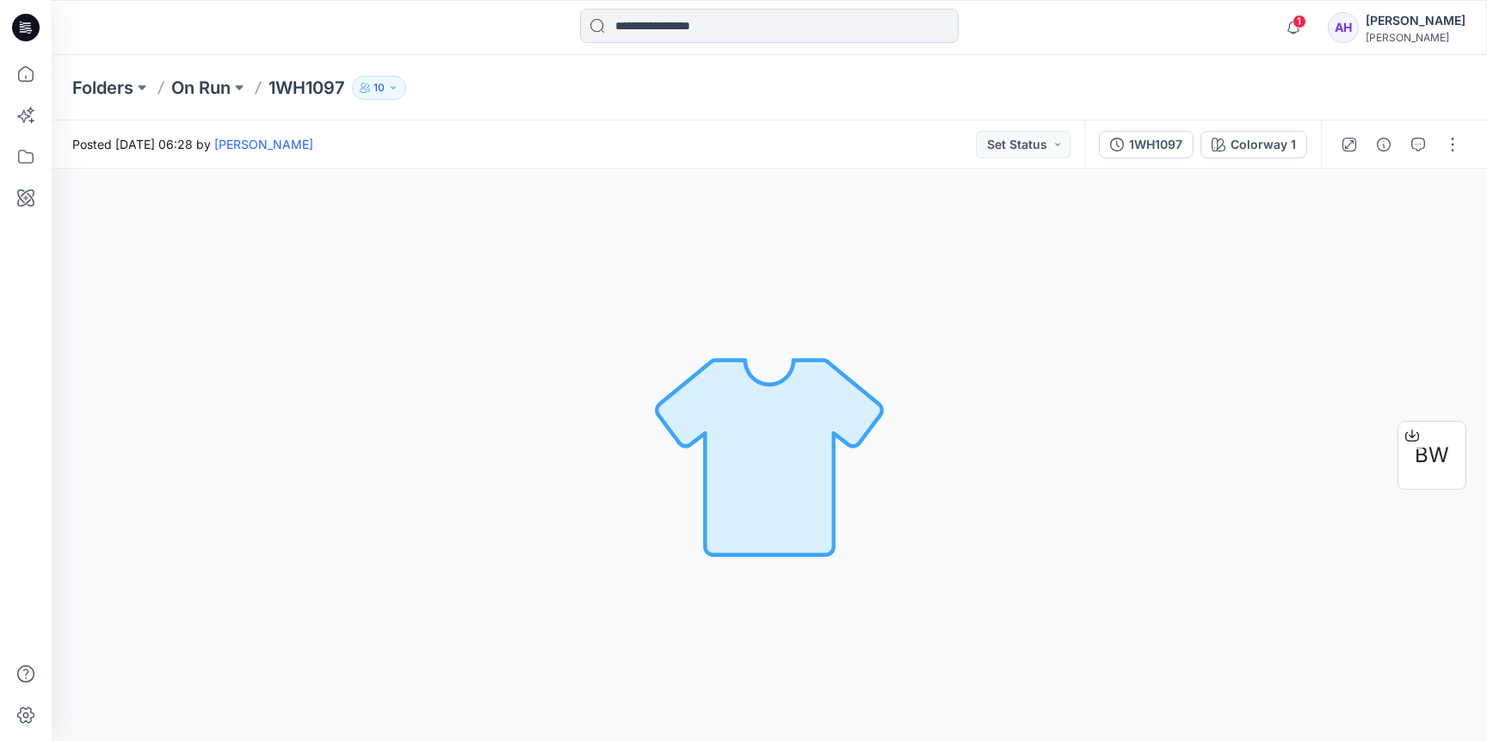 The height and width of the screenshot is (741, 1487). What do you see at coordinates (1432, 455) in the screenshot?
I see `span: BW` at bounding box center [1432, 455].